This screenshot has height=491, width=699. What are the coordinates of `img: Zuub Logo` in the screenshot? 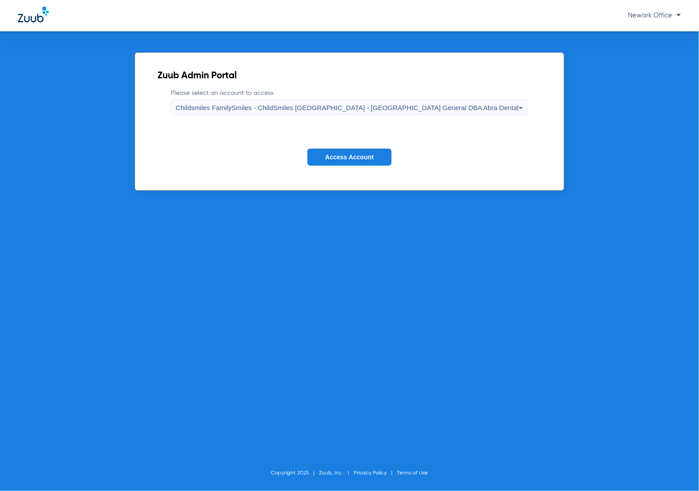 It's located at (33, 14).